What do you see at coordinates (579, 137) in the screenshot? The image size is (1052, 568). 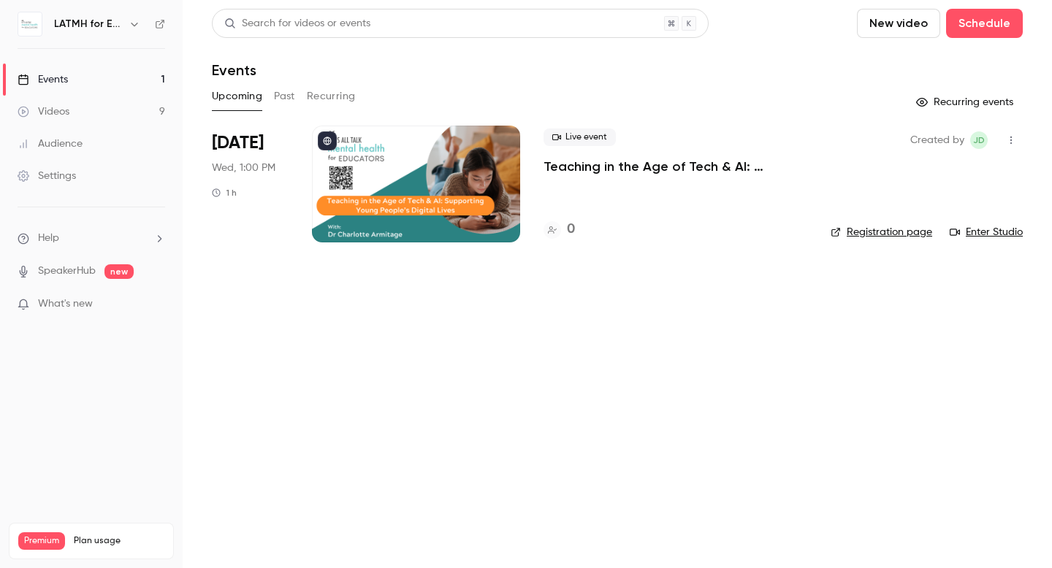 I see `span: Live event` at bounding box center [579, 137].